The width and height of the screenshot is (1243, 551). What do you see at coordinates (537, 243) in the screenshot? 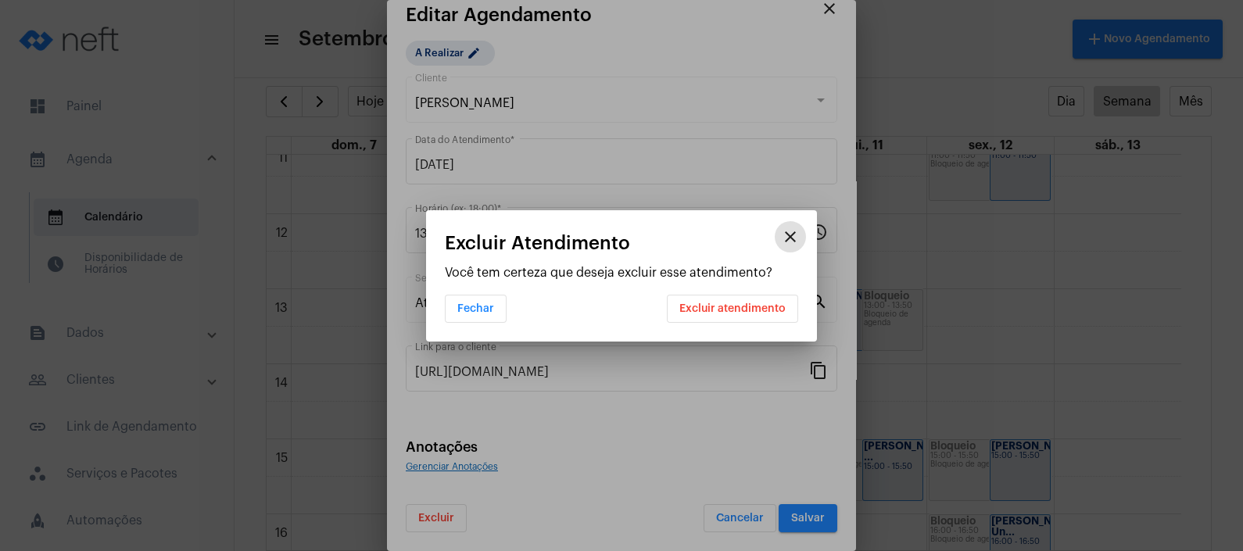
I see `span: Excluir Atendimento` at bounding box center [537, 243].